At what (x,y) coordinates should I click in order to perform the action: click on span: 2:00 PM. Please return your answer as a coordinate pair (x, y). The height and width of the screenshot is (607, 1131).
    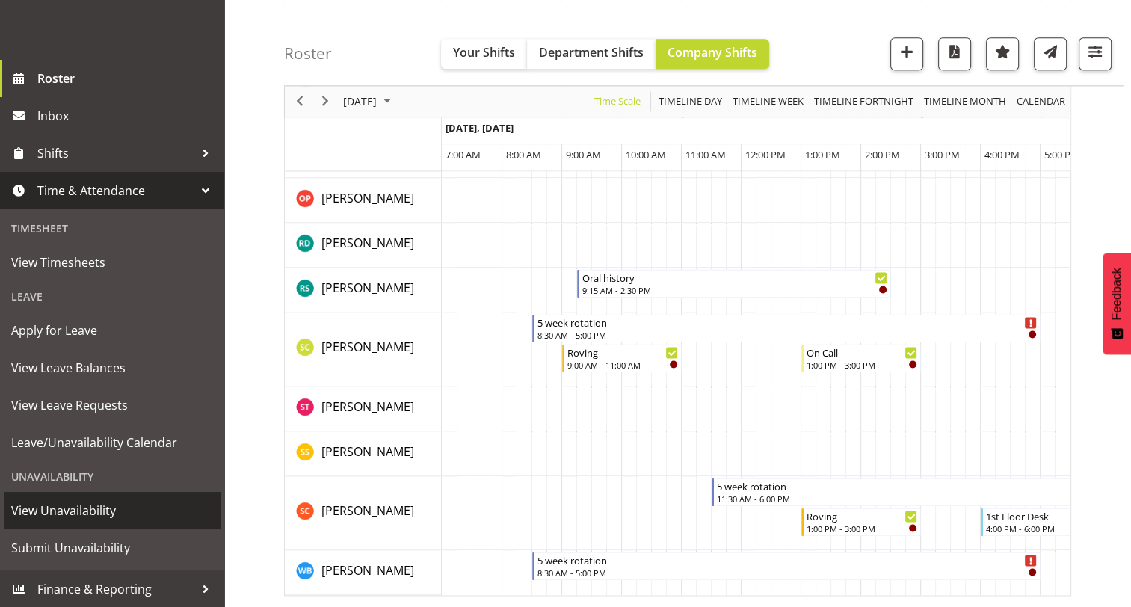
    Looking at the image, I should click on (882, 155).